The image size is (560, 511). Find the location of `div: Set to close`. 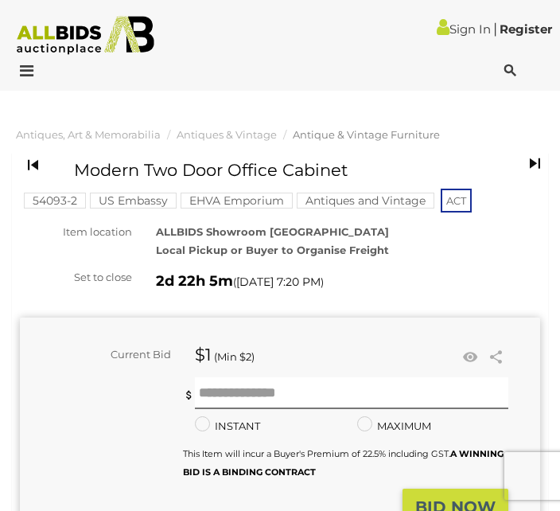

div: Set to close is located at coordinates (76, 277).